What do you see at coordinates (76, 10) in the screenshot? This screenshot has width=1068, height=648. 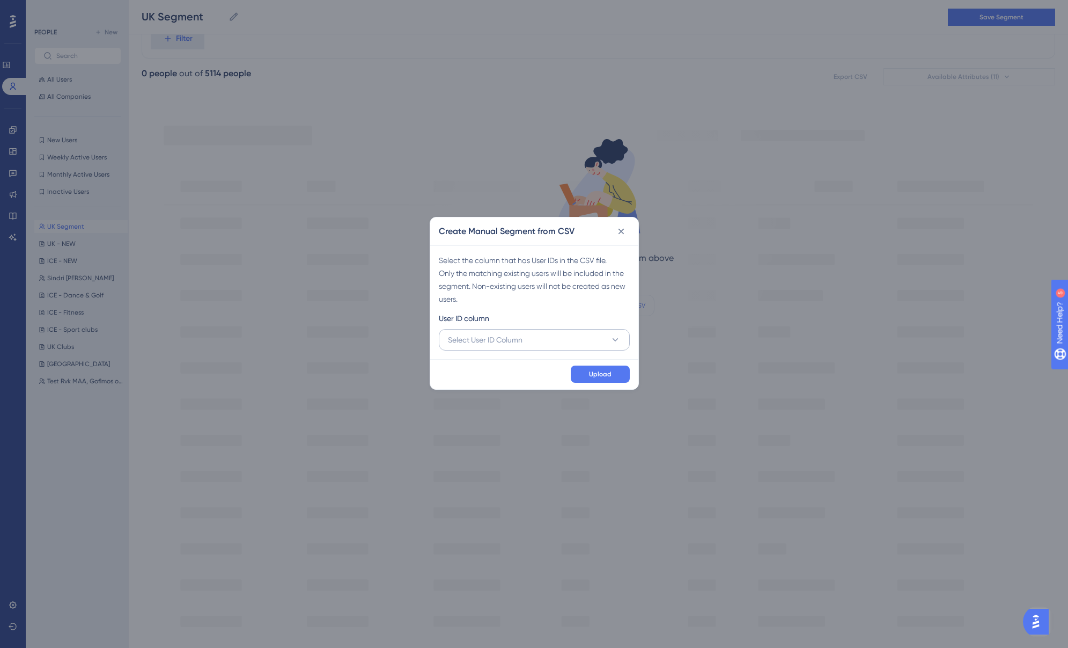 I see `div: 5` at bounding box center [76, 10].